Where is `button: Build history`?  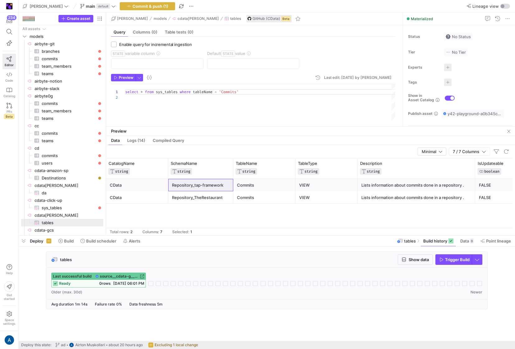
button: Build history is located at coordinates (438, 241).